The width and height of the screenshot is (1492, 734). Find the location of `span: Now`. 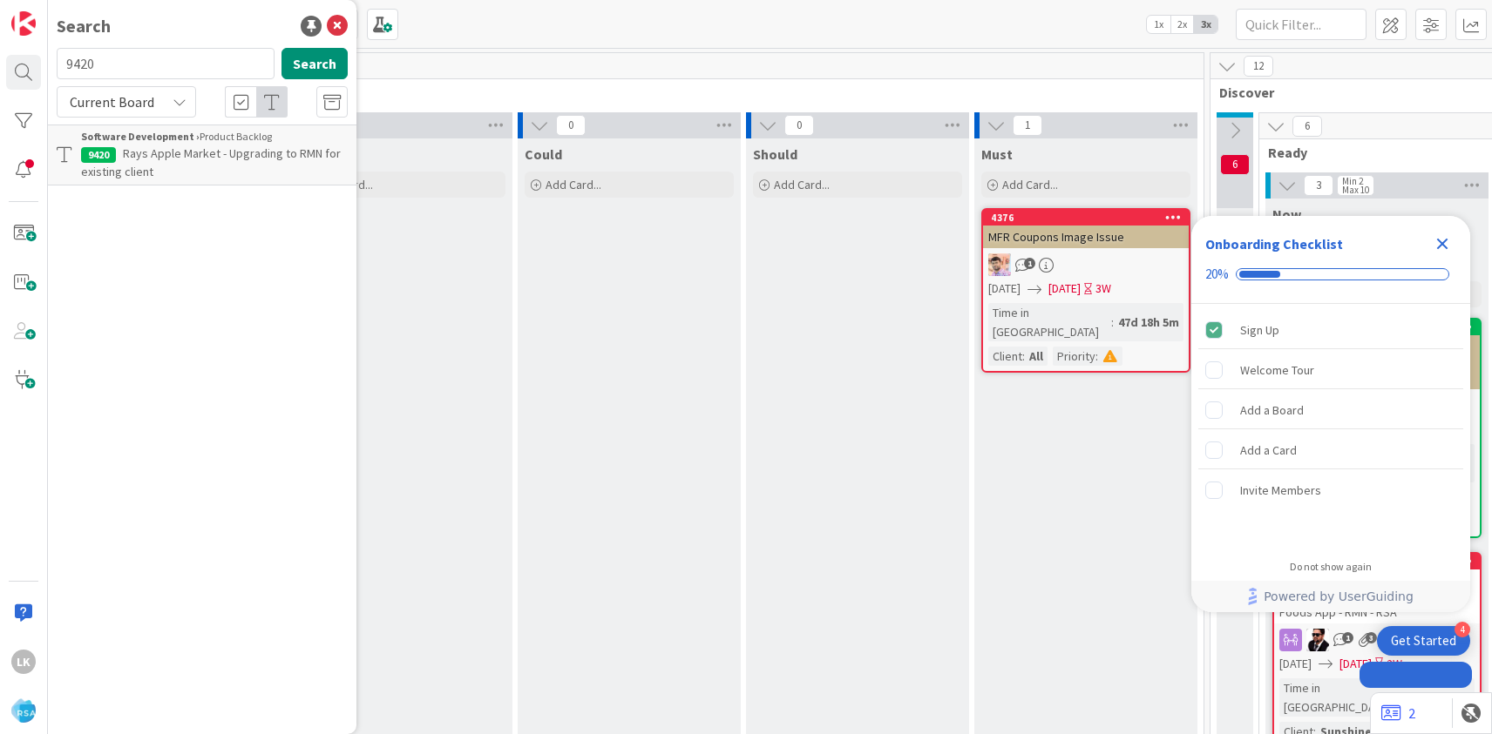

span: Now is located at coordinates (1286, 214).